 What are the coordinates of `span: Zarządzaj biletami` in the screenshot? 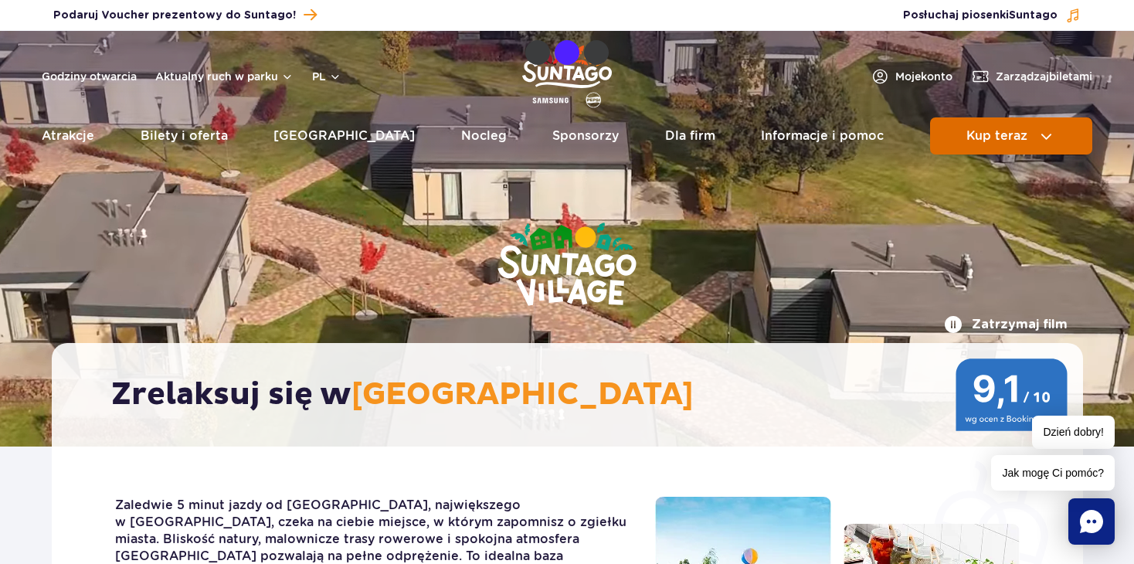 It's located at (1044, 76).